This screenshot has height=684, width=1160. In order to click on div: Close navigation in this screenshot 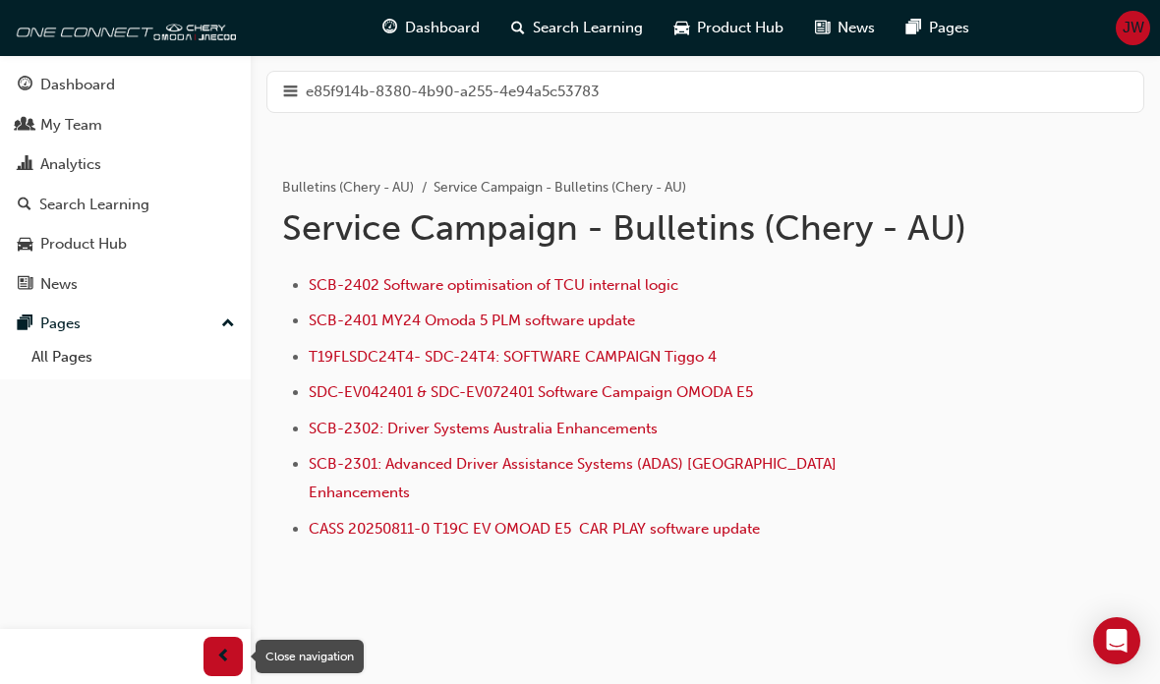, I will do `click(310, 657)`.